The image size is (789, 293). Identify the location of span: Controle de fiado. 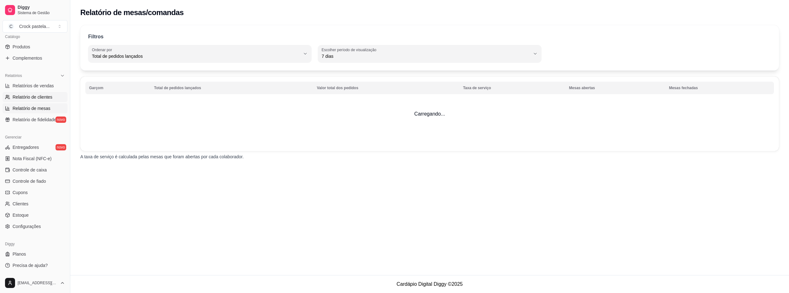
(29, 181).